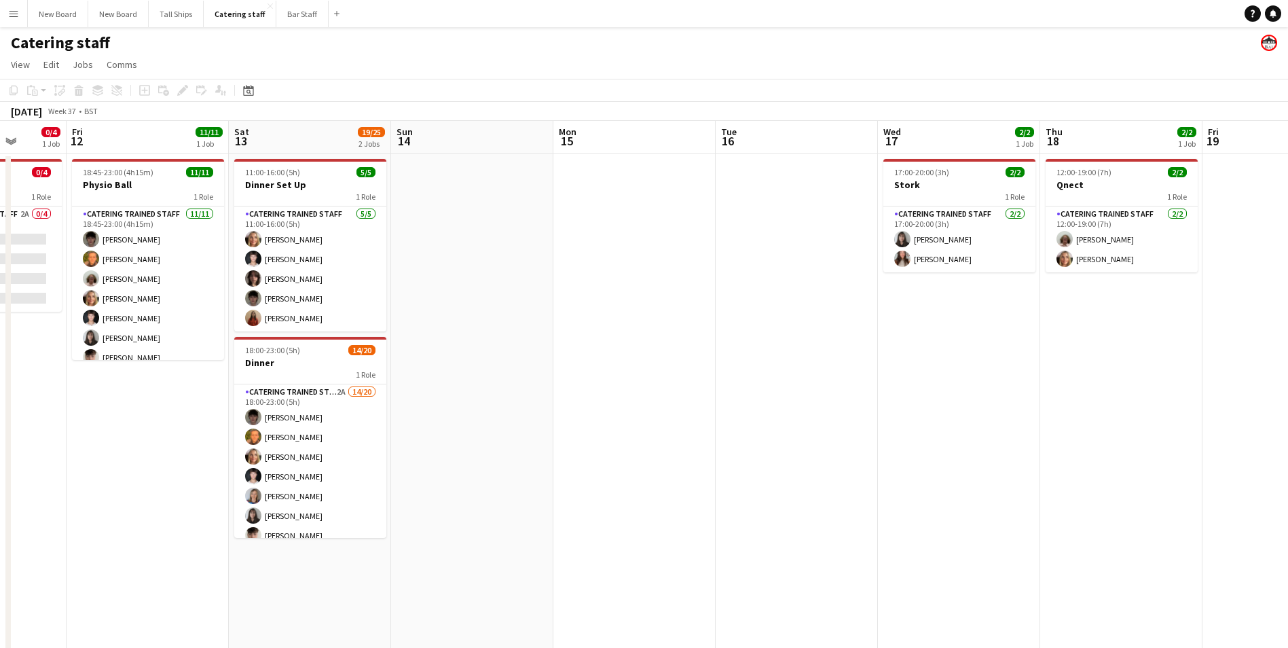  What do you see at coordinates (566, 141) in the screenshot?
I see `span: 15` at bounding box center [566, 141].